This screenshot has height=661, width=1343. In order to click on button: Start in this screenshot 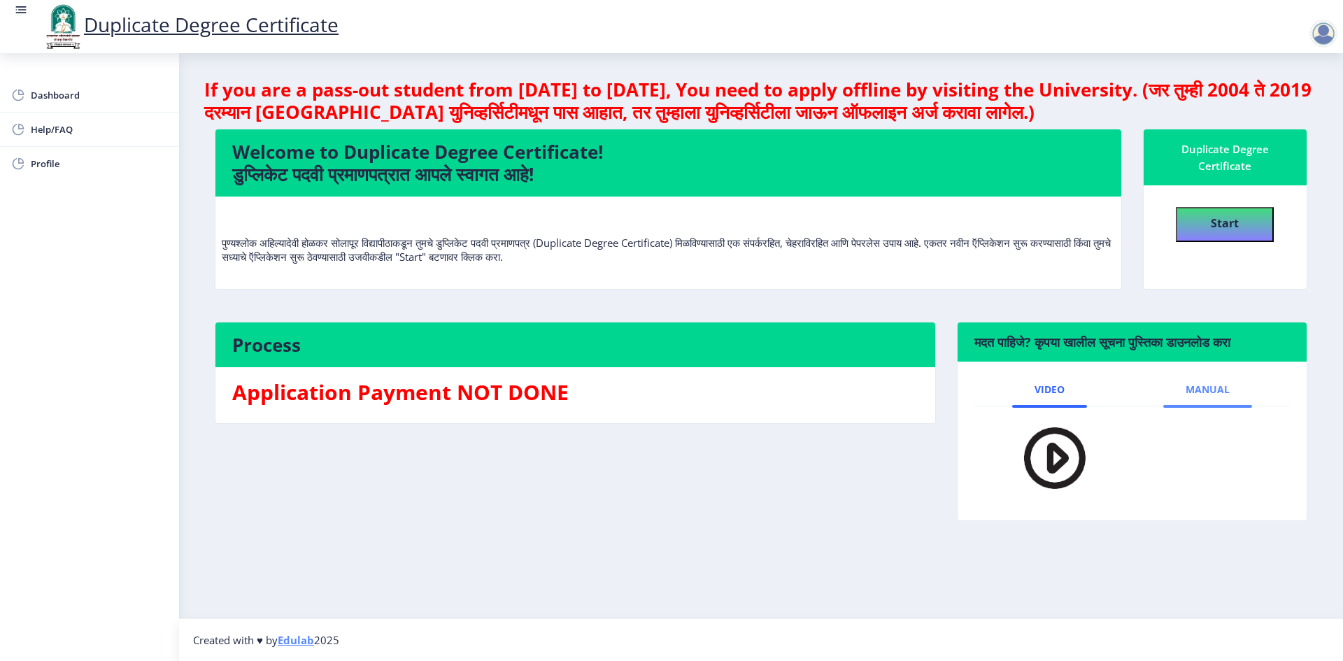, I will do `click(1225, 225)`.